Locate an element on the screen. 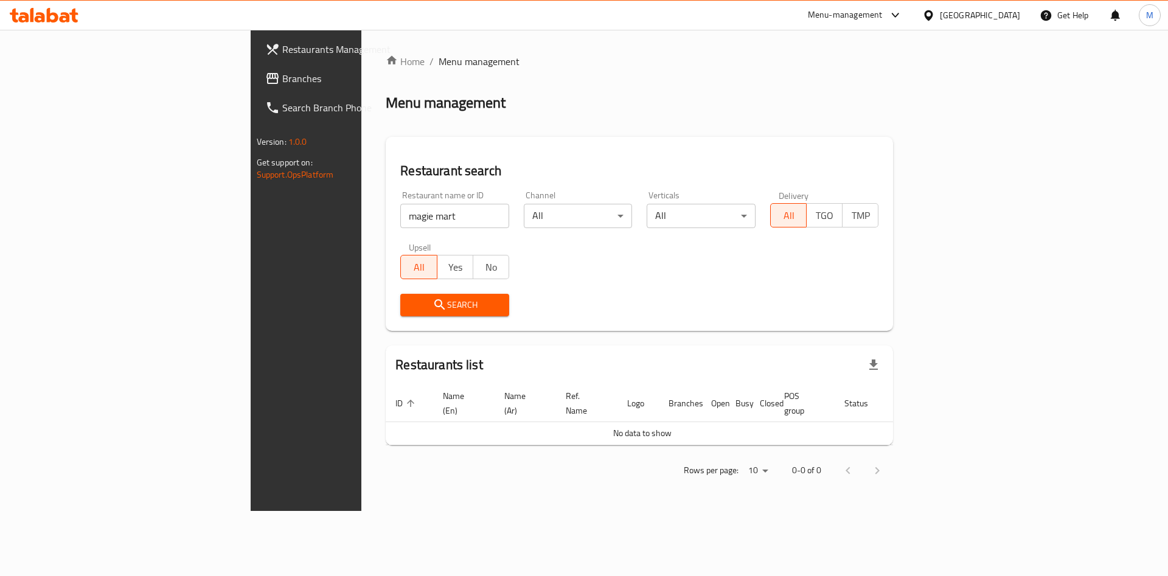 The image size is (1168, 576). span: Restaurants Management is located at coordinates (359, 49).